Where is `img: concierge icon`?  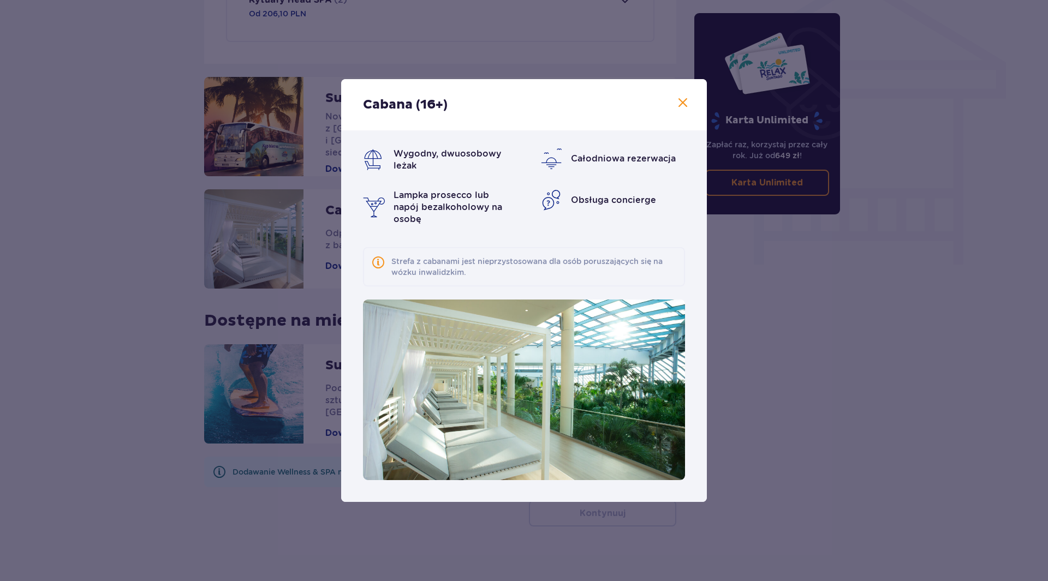 img: concierge icon is located at coordinates (551, 200).